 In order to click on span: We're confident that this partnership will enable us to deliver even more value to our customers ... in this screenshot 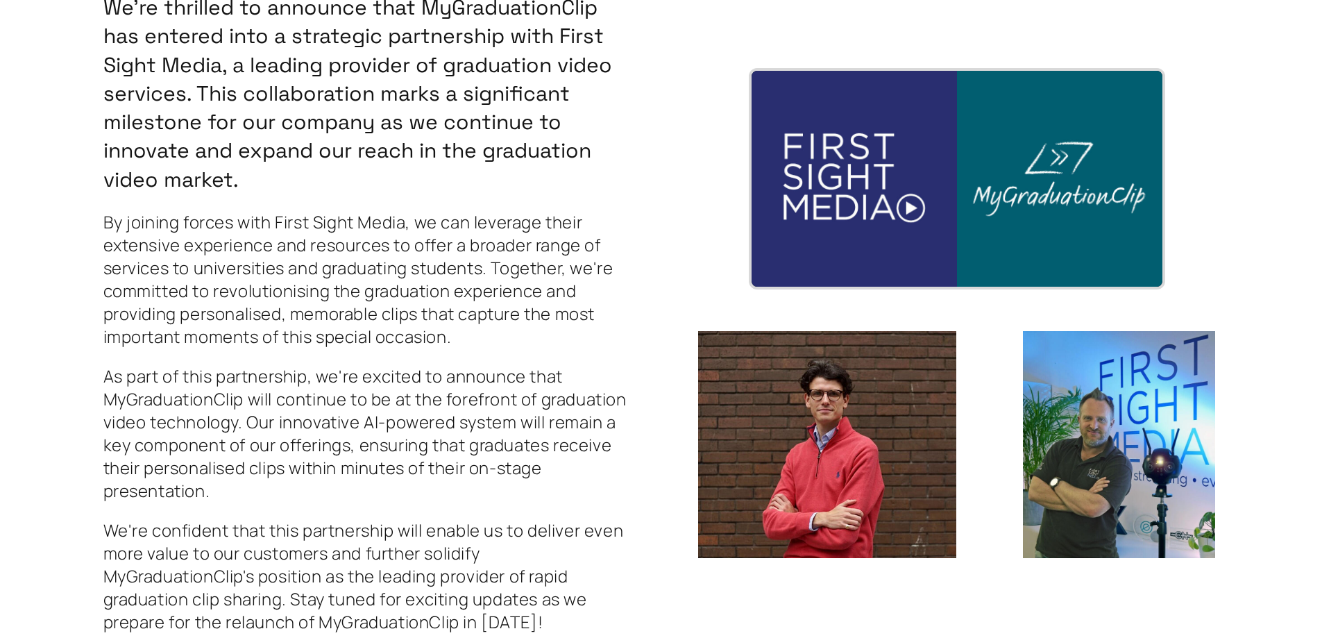, I will do `click(366, 575)`.